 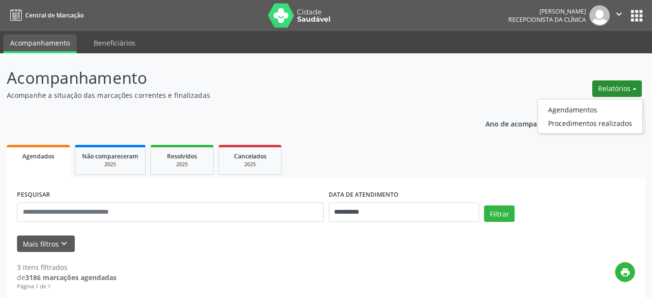 What do you see at coordinates (115, 43) in the screenshot?
I see `a: Beneficiários` at bounding box center [115, 43].